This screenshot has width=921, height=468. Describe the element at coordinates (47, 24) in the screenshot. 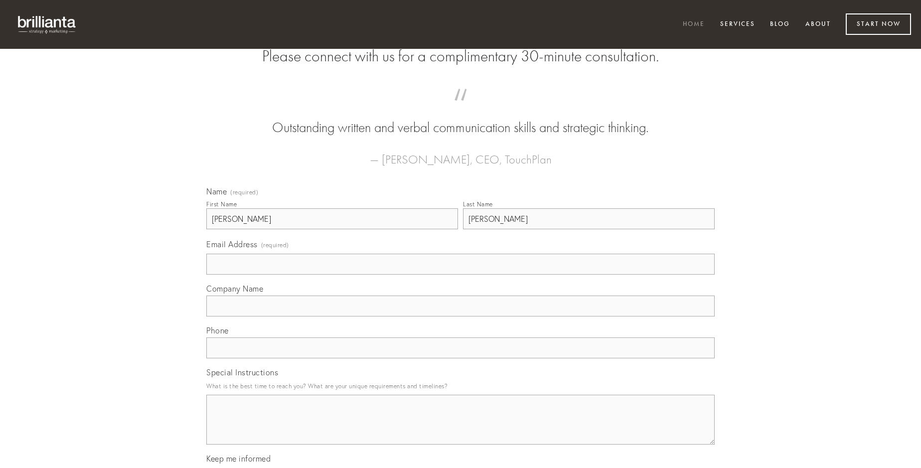

I see `img: brillianta - research, strategy, marketing` at that location.